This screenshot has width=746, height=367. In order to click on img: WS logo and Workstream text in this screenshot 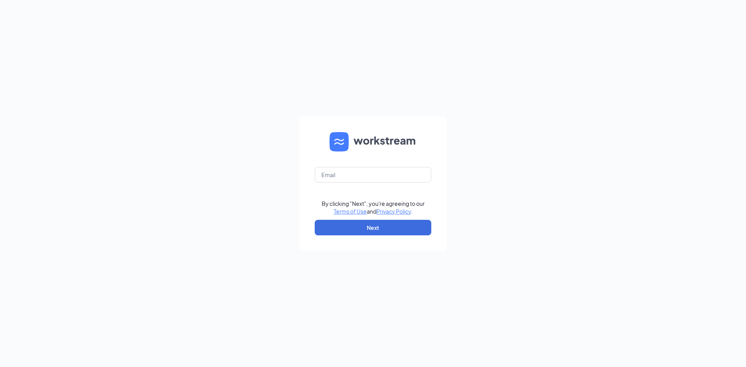, I will do `click(373, 142)`.